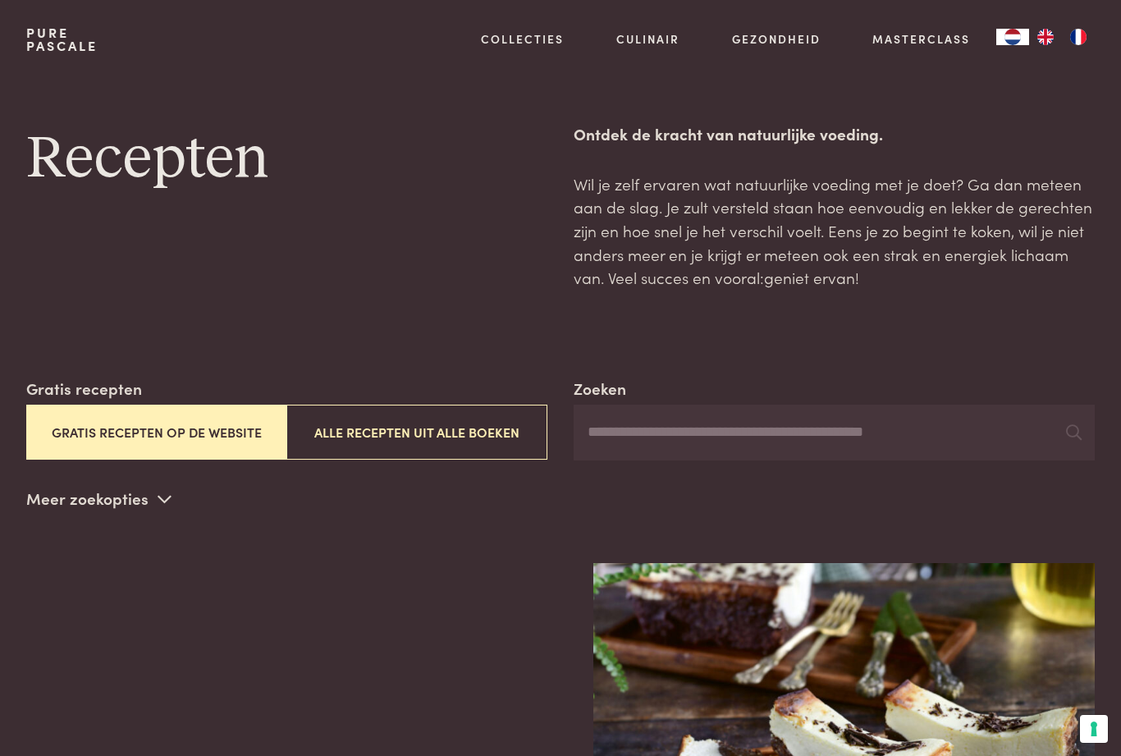  What do you see at coordinates (522, 39) in the screenshot?
I see `a: Collecties` at bounding box center [522, 39].